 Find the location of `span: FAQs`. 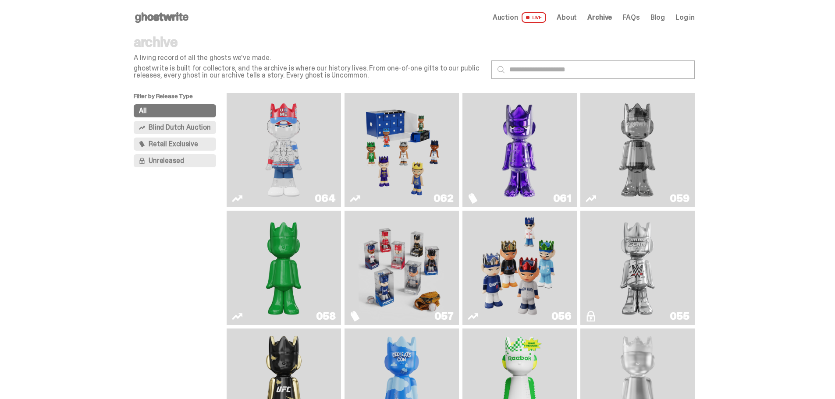

span: FAQs is located at coordinates (631, 18).